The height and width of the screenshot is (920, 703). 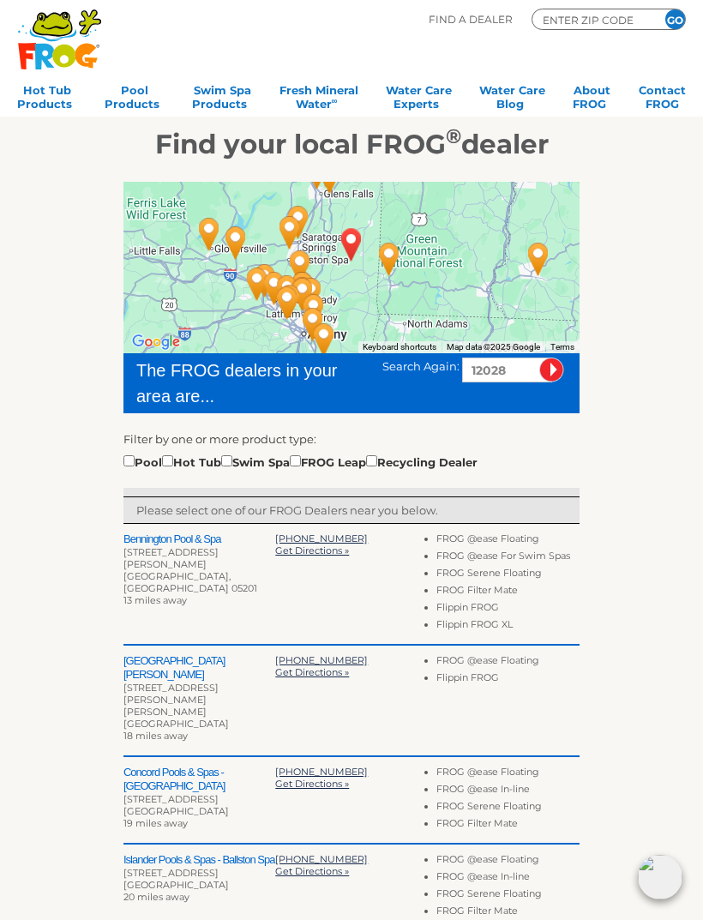 What do you see at coordinates (352, 144) in the screenshot?
I see `h2: Find your local FROG dealer` at bounding box center [352, 144].